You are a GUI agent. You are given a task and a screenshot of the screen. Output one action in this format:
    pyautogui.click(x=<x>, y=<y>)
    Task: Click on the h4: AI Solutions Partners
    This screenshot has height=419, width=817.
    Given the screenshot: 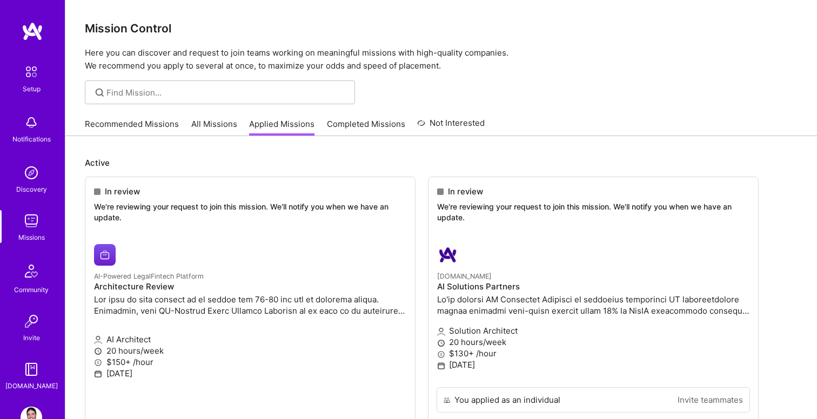 What is the action you would take?
    pyautogui.click(x=594, y=287)
    